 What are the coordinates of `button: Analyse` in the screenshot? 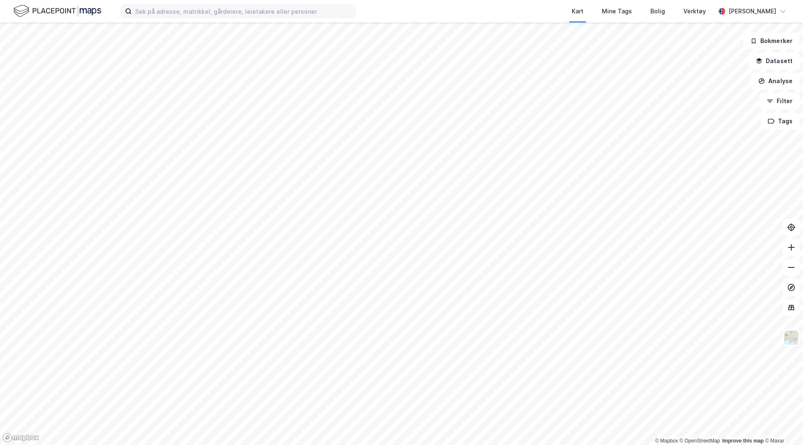 It's located at (775, 81).